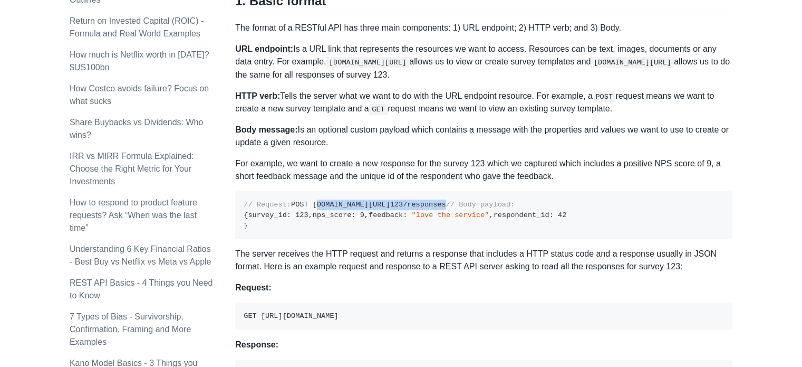  Describe the element at coordinates (605, 97) in the screenshot. I see `code: POST` at that location.